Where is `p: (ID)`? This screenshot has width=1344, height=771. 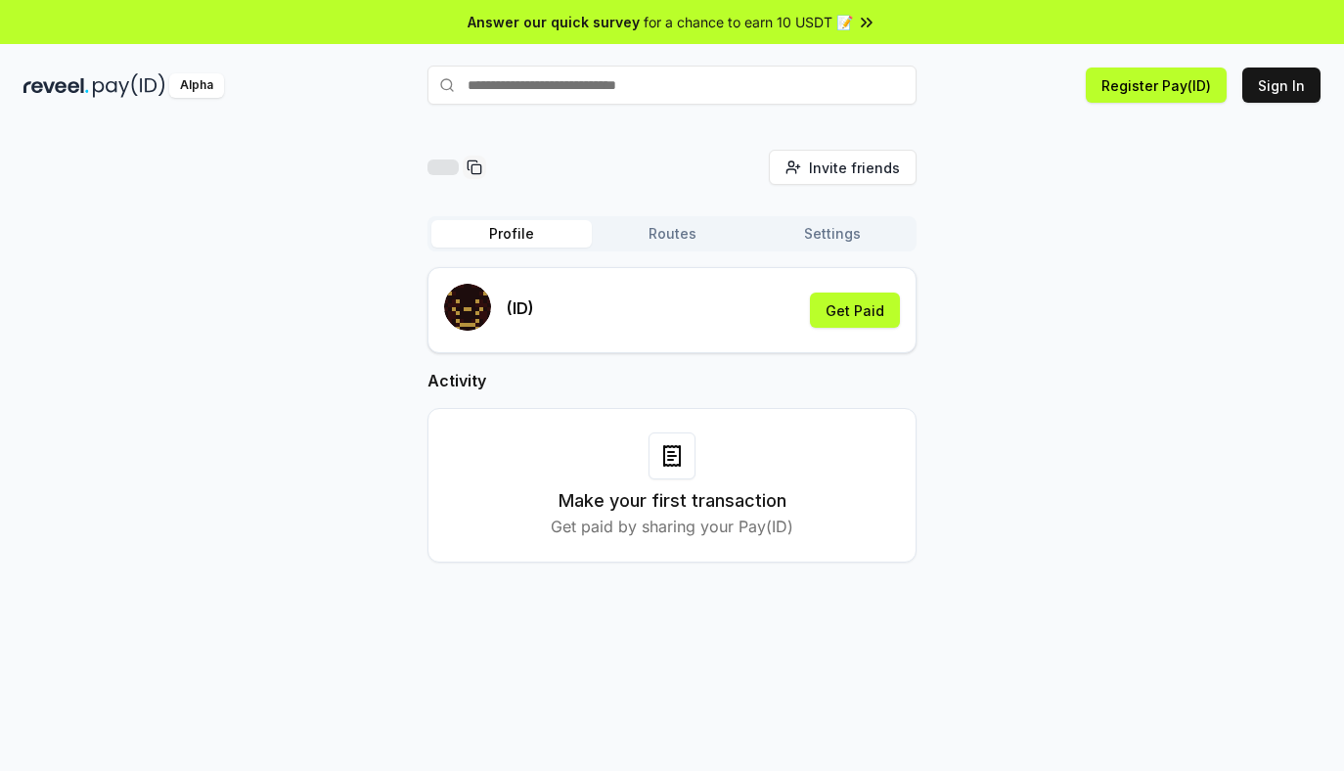
p: (ID) is located at coordinates (521, 308).